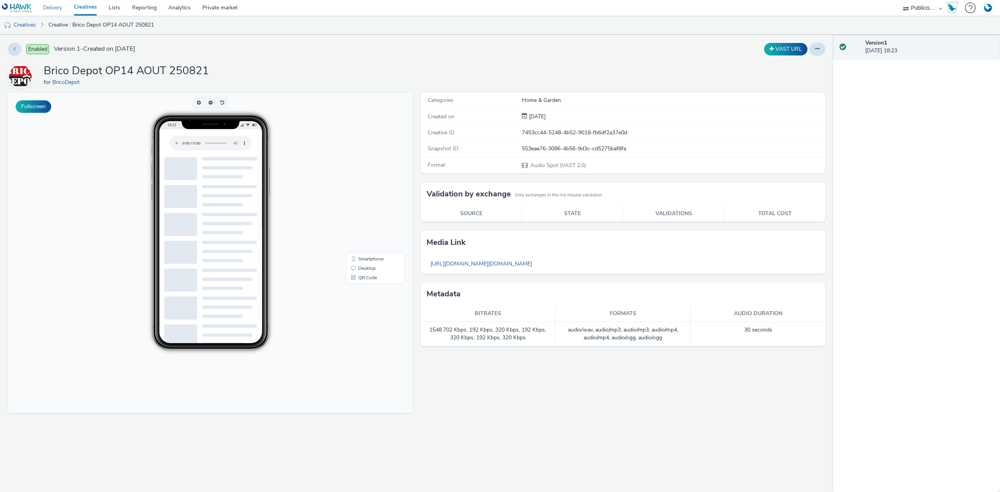  I want to click on li: Desktop, so click(367, 176).